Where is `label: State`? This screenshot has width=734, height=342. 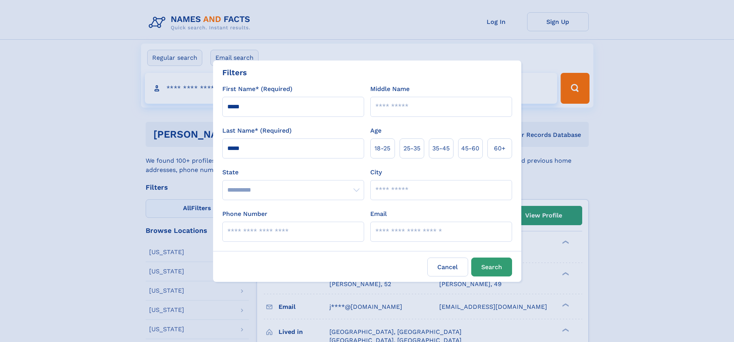 label: State is located at coordinates (293, 172).